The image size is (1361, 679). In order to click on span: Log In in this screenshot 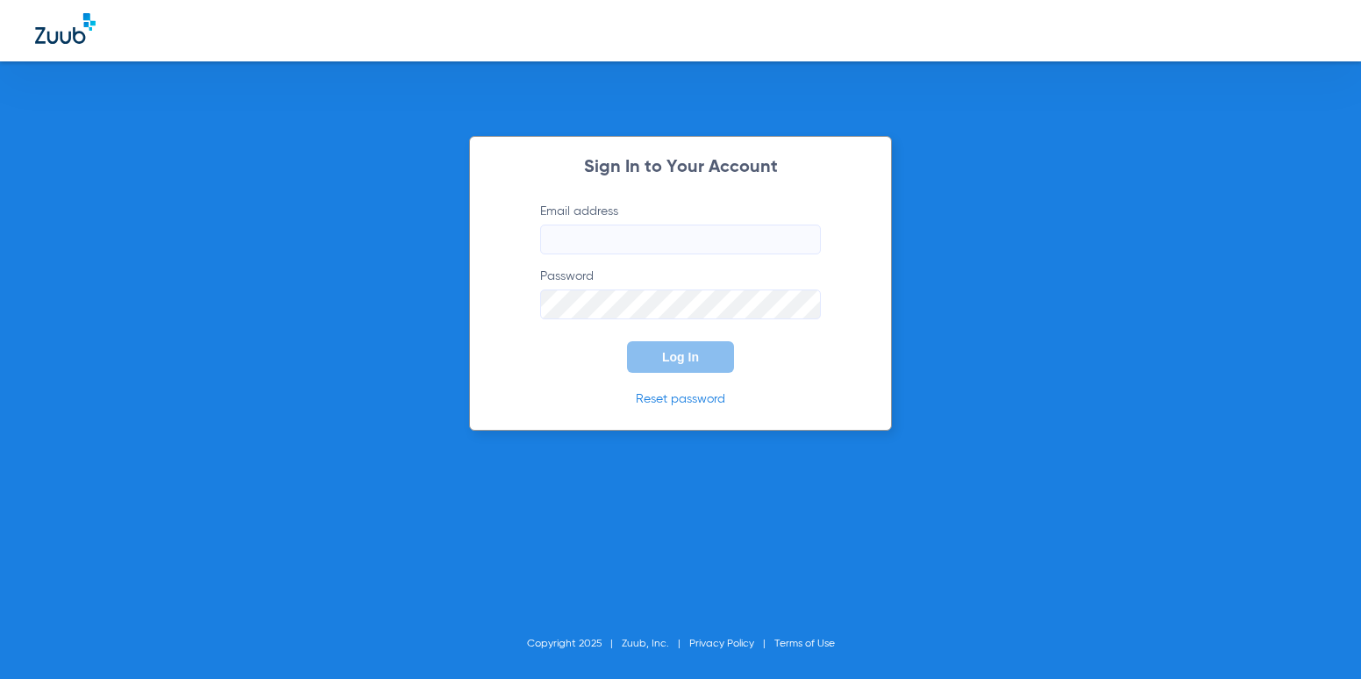, I will do `click(680, 357)`.